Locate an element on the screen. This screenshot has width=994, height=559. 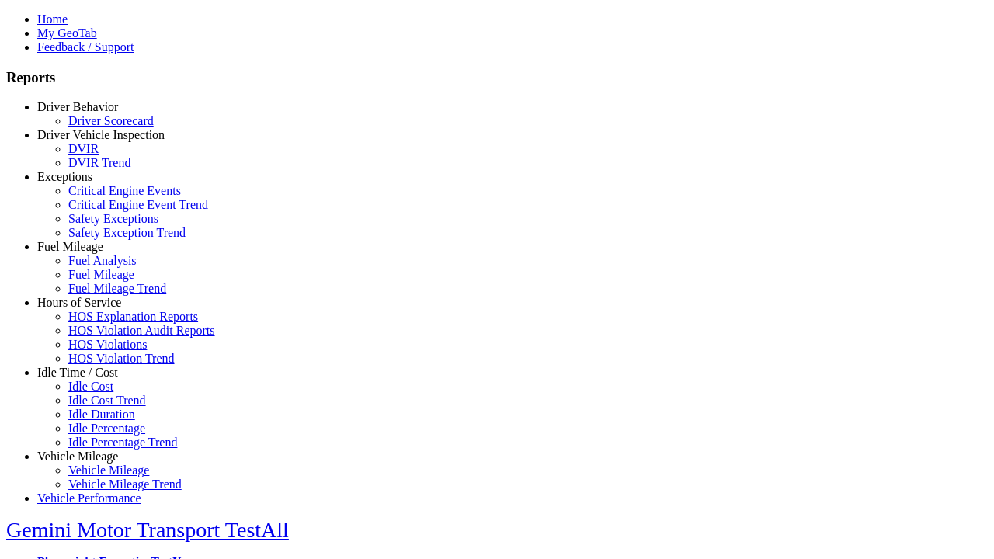
a: Critical Engine Events is located at coordinates (124, 190).